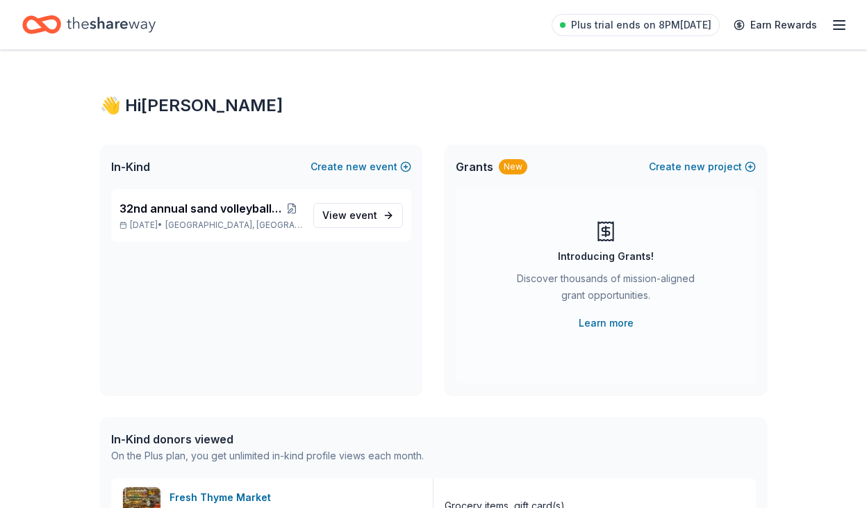 This screenshot has width=867, height=508. What do you see at coordinates (223, 498) in the screenshot?
I see `div: Fresh Thyme Market` at bounding box center [223, 498].